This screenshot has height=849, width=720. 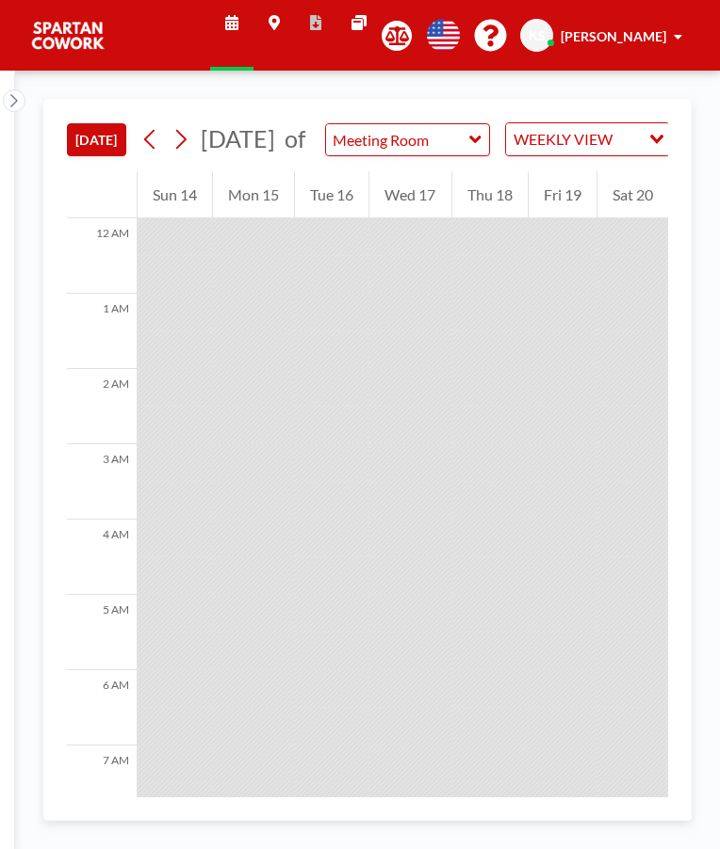 What do you see at coordinates (68, 36) in the screenshot?
I see `img: organization-logo` at bounding box center [68, 36].